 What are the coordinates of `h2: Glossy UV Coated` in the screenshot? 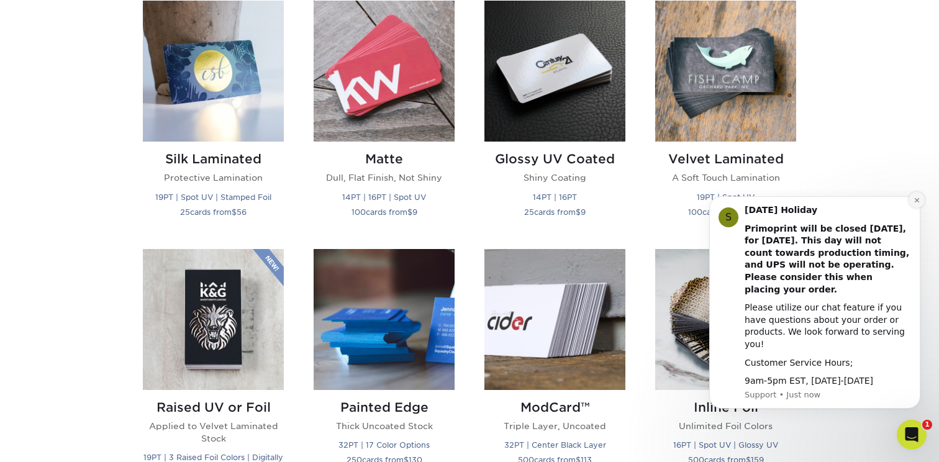 It's located at (554, 159).